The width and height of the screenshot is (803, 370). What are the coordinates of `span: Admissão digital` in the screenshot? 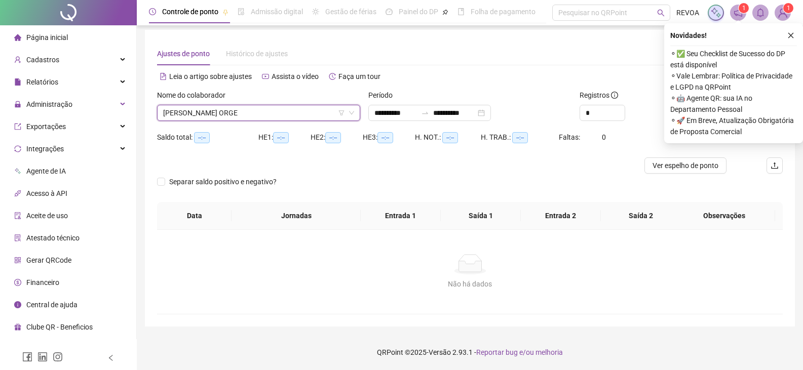 It's located at (277, 12).